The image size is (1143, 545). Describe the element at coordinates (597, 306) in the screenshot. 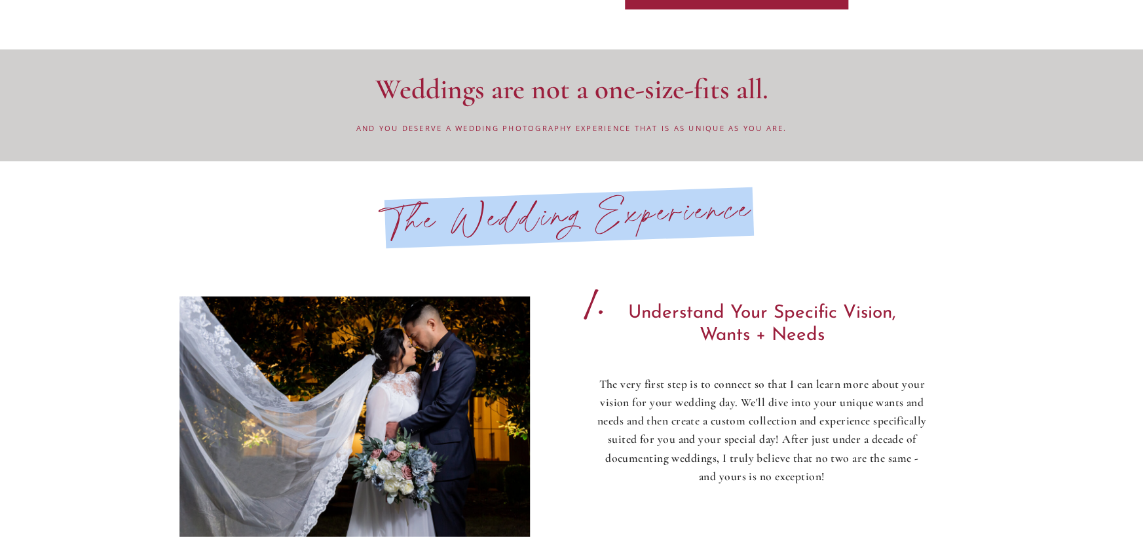

I see `b: 1.` at that location.